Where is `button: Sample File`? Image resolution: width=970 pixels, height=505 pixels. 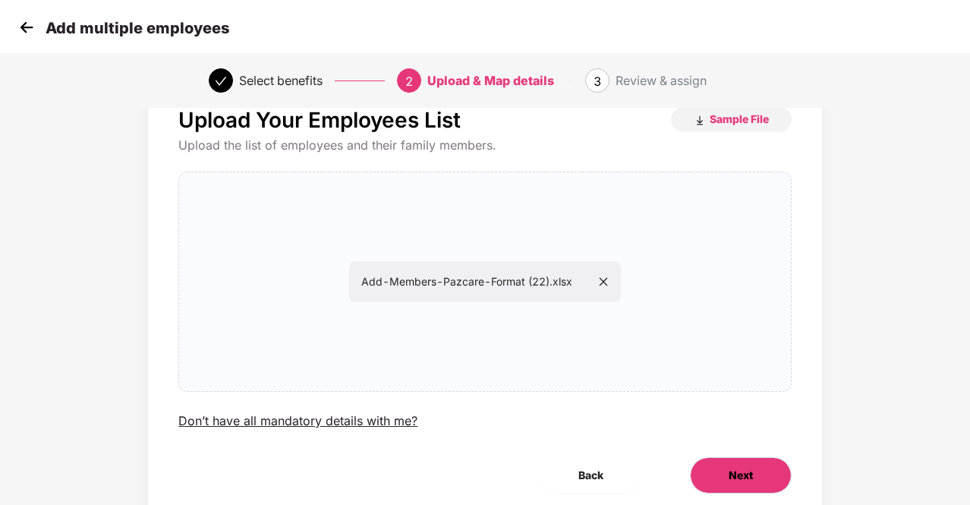
button: Sample File is located at coordinates (731, 119).